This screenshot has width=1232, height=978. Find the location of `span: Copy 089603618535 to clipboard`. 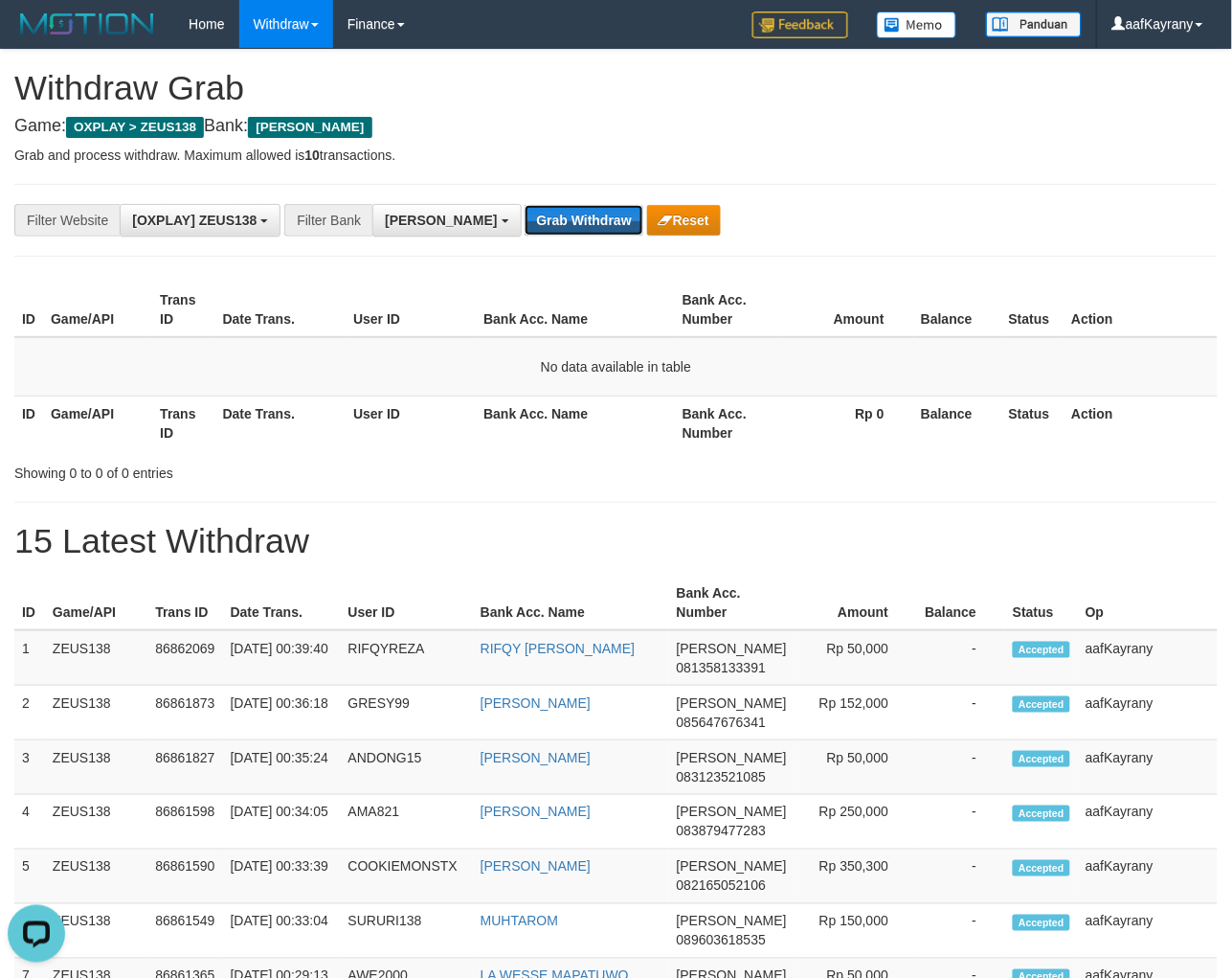

span: Copy 089603618535 to clipboard is located at coordinates (721, 941).